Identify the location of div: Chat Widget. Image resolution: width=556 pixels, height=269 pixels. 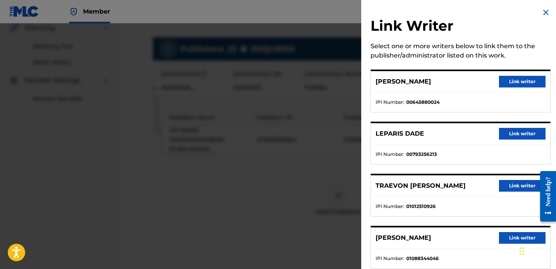
(537, 250).